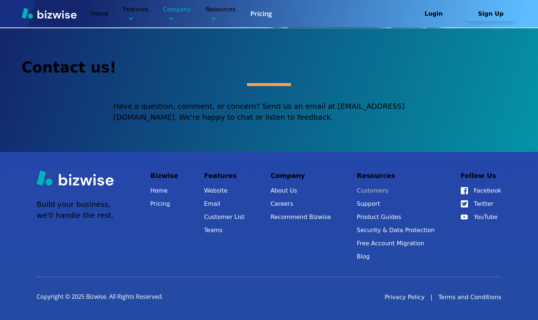 This screenshot has width=538, height=320. I want to click on a: Twitter, so click(481, 204).